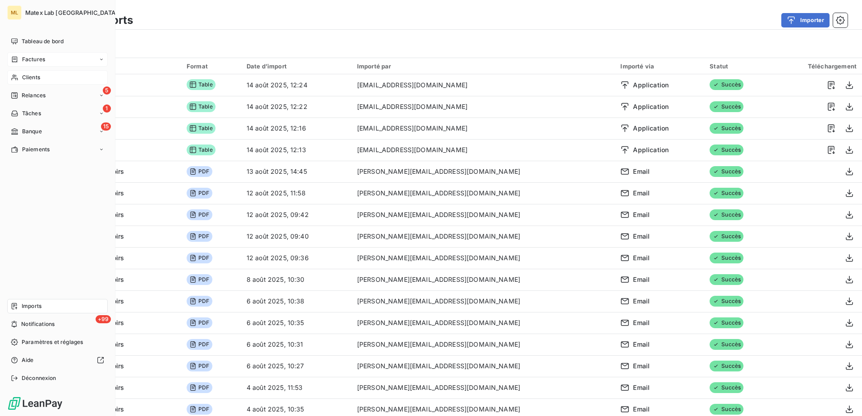 Image resolution: width=862 pixels, height=416 pixels. Describe the element at coordinates (57, 150) in the screenshot. I see `a: Paiements` at that location.